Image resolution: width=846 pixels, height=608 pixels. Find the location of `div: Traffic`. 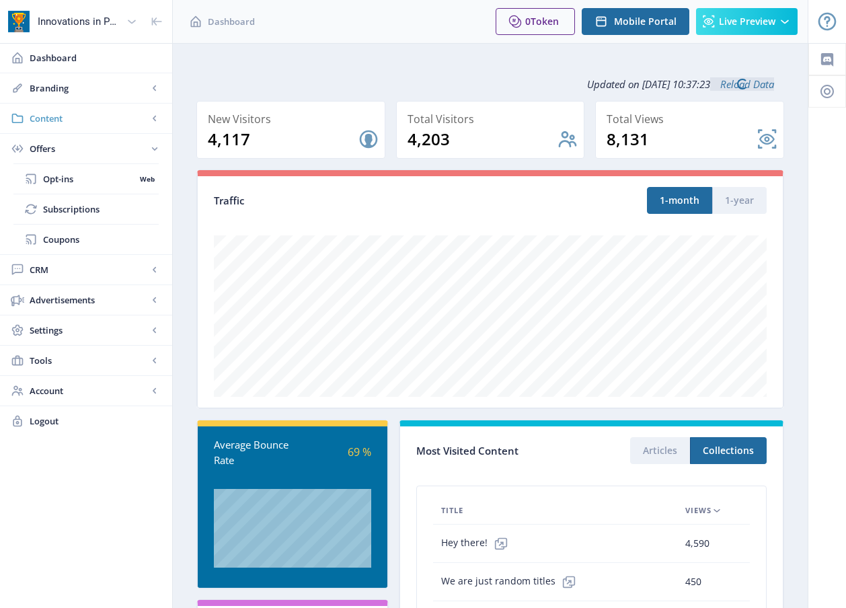

div: Traffic is located at coordinates (352, 200).